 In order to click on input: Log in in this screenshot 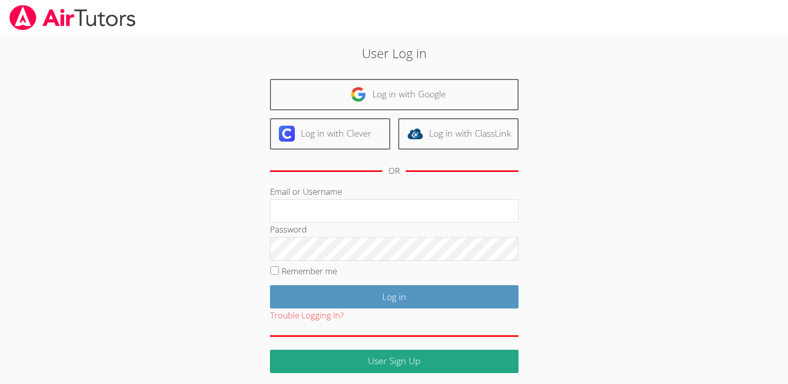, I will do `click(394, 297)`.